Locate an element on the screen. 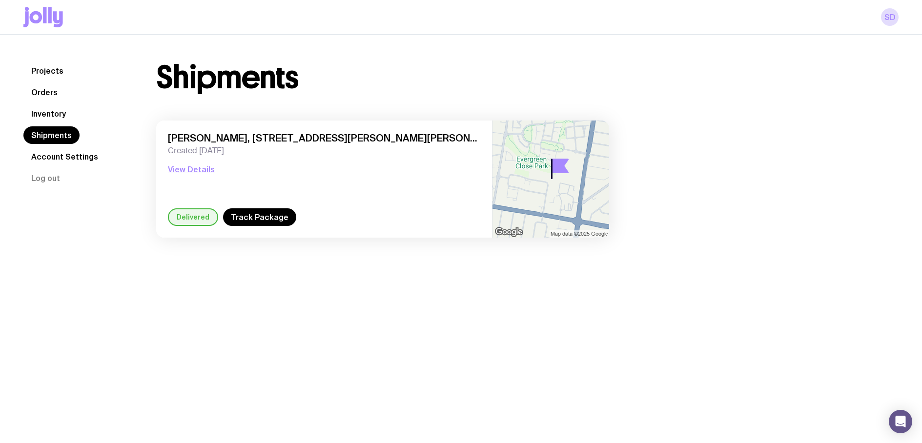  a: SD is located at coordinates (890, 17).